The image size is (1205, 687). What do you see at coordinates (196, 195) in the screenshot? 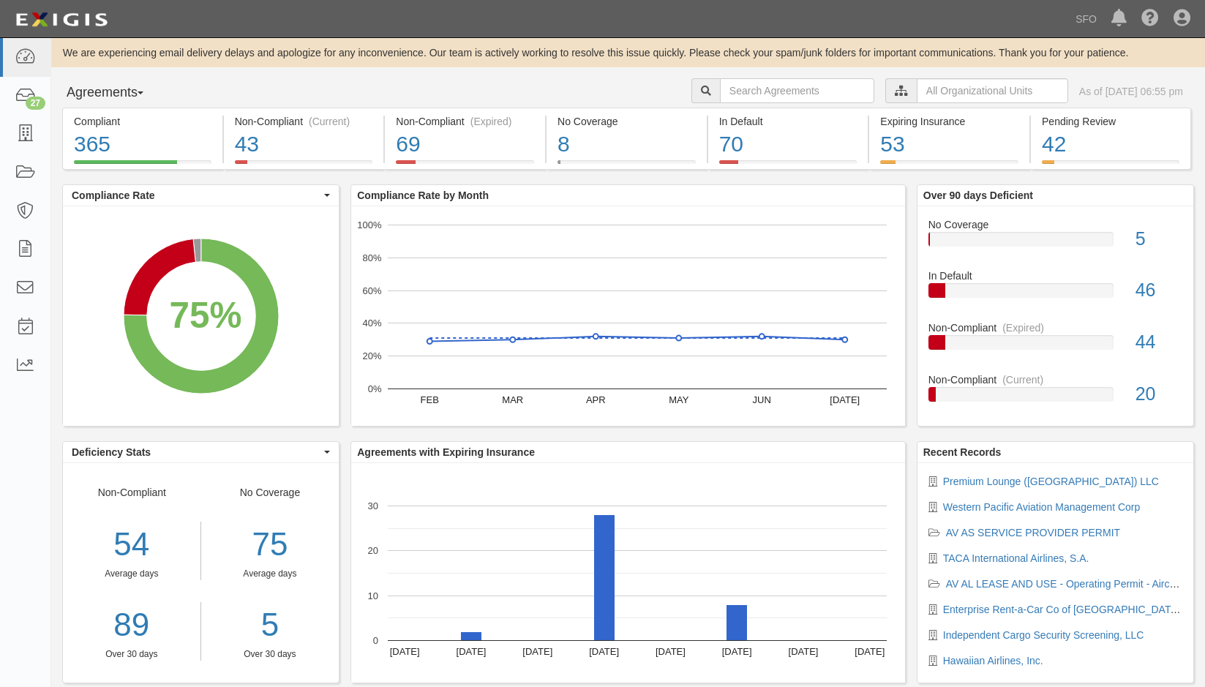
I see `span: Compliance Rate` at bounding box center [196, 195].